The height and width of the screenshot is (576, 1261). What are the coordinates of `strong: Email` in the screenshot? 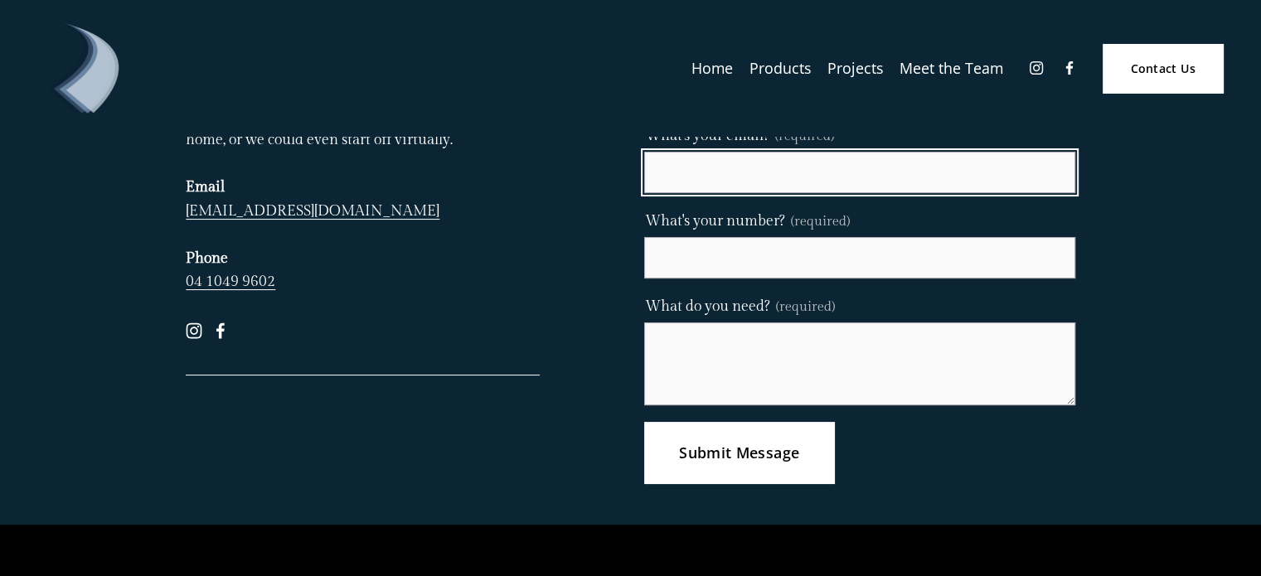 It's located at (205, 187).